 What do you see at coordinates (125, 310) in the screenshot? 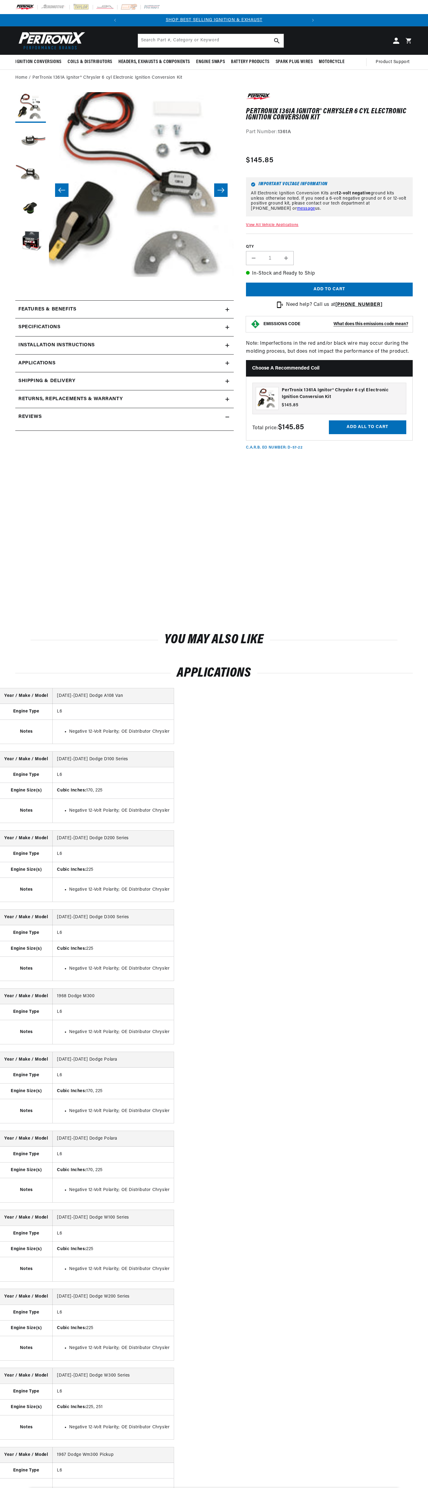
I see `summary: Features & Benefits` at bounding box center [125, 310].